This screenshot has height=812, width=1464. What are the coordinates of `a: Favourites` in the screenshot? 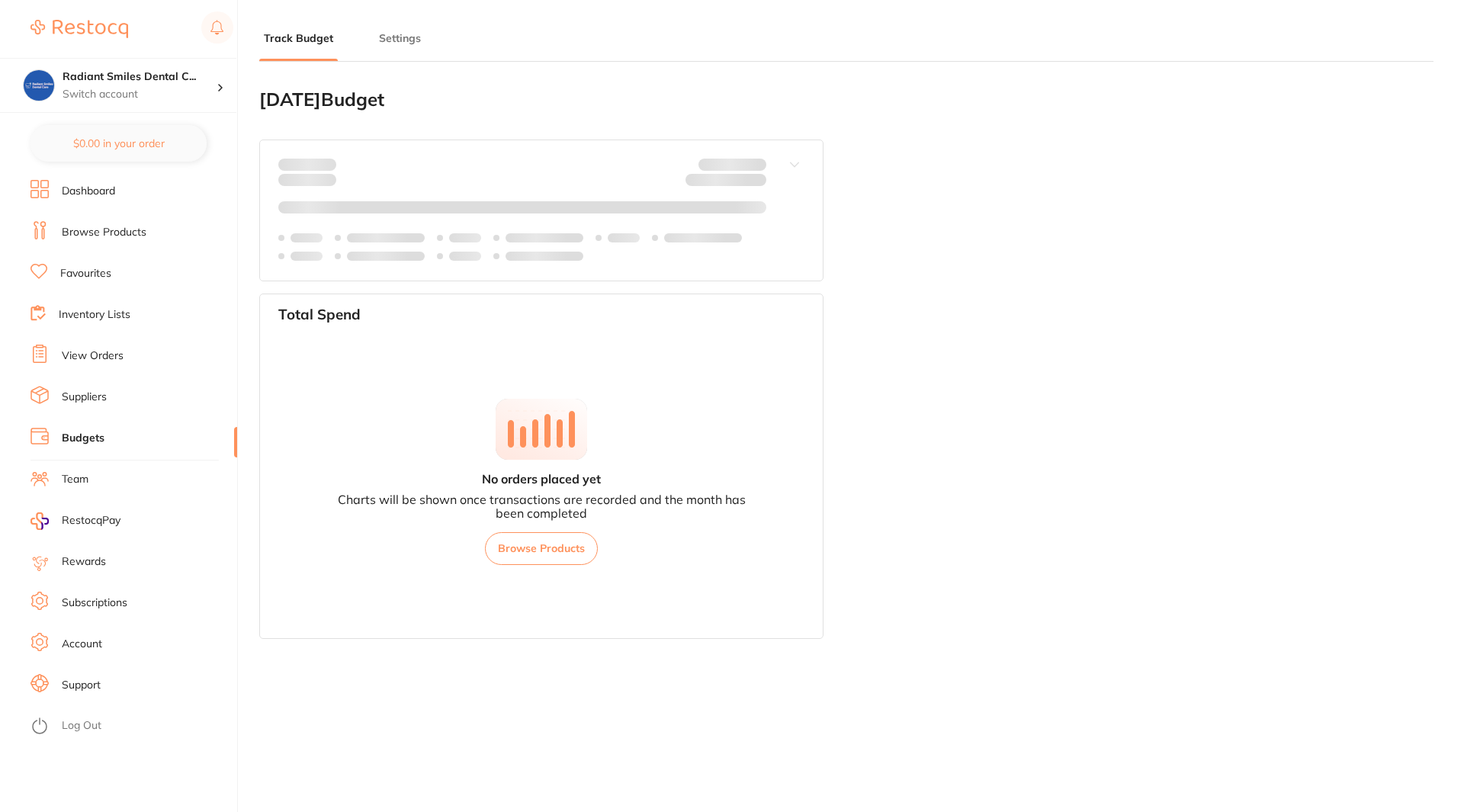 It's located at (85, 274).